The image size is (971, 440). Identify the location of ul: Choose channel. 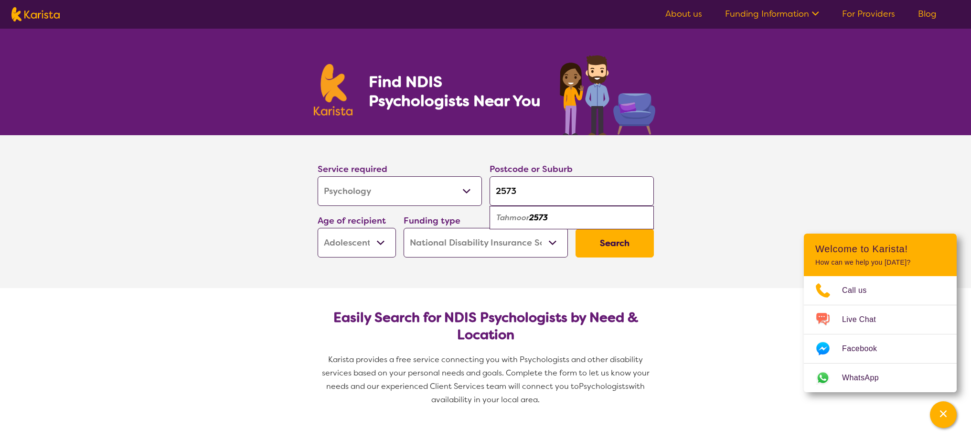
(880, 334).